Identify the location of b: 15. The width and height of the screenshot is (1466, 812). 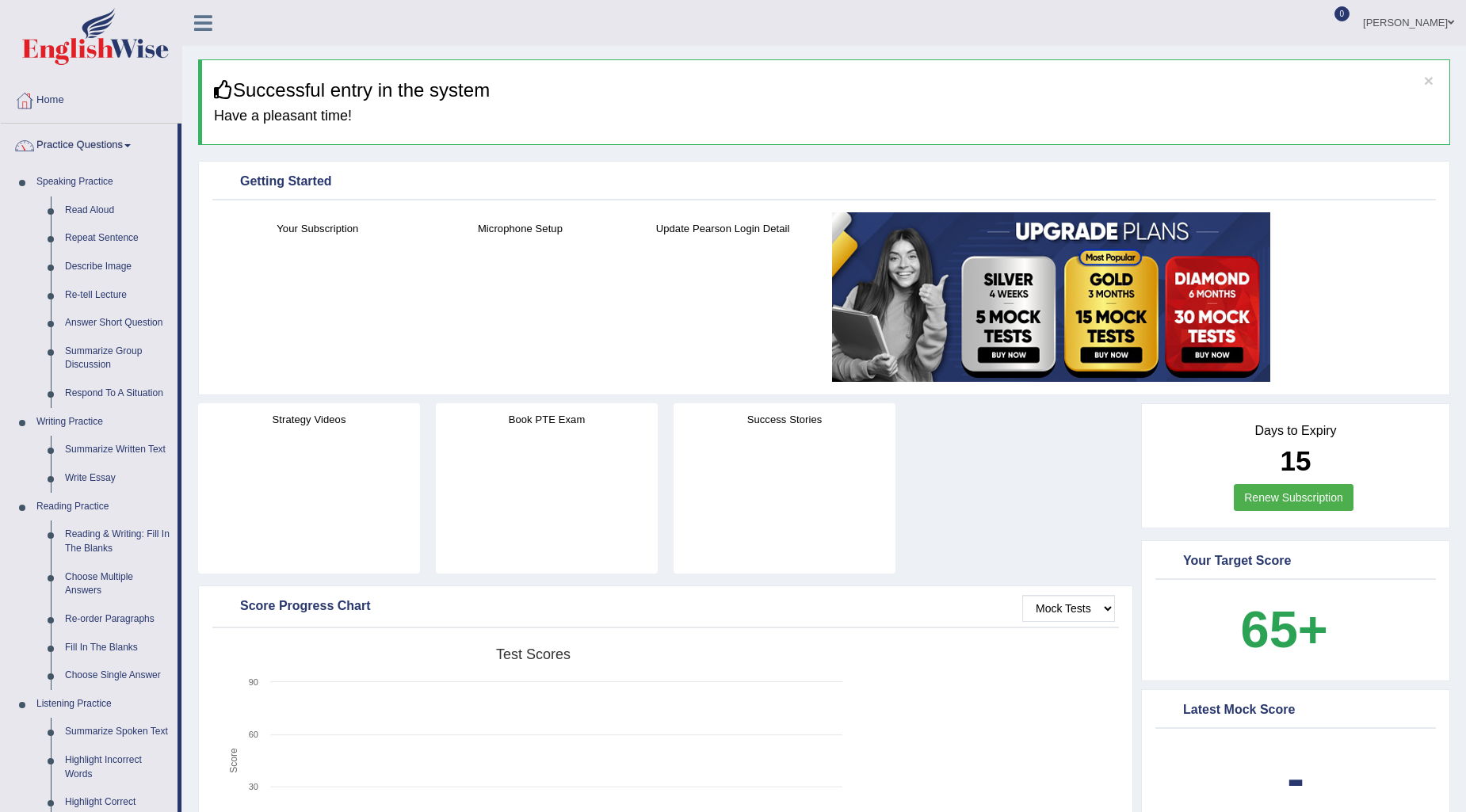
(1296, 461).